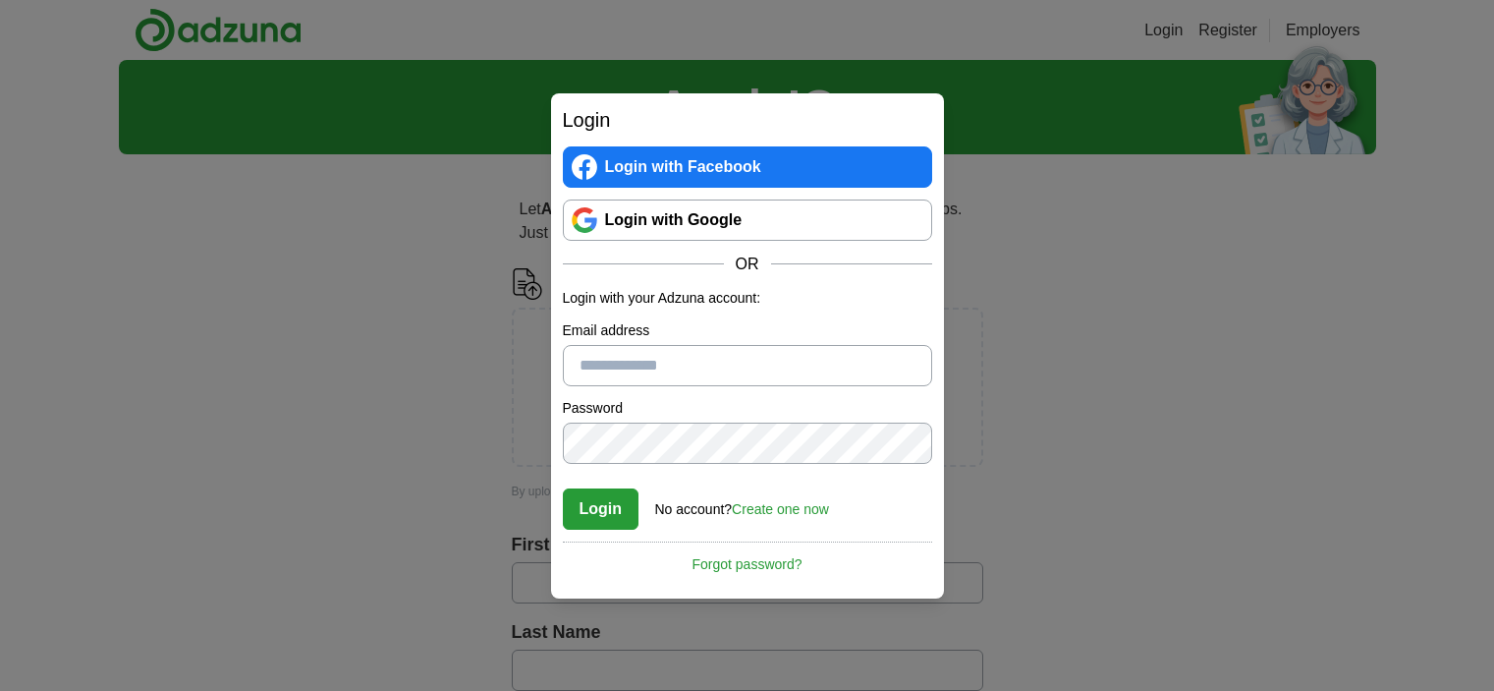 This screenshot has height=691, width=1494. I want to click on a: Login with Google, so click(748, 220).